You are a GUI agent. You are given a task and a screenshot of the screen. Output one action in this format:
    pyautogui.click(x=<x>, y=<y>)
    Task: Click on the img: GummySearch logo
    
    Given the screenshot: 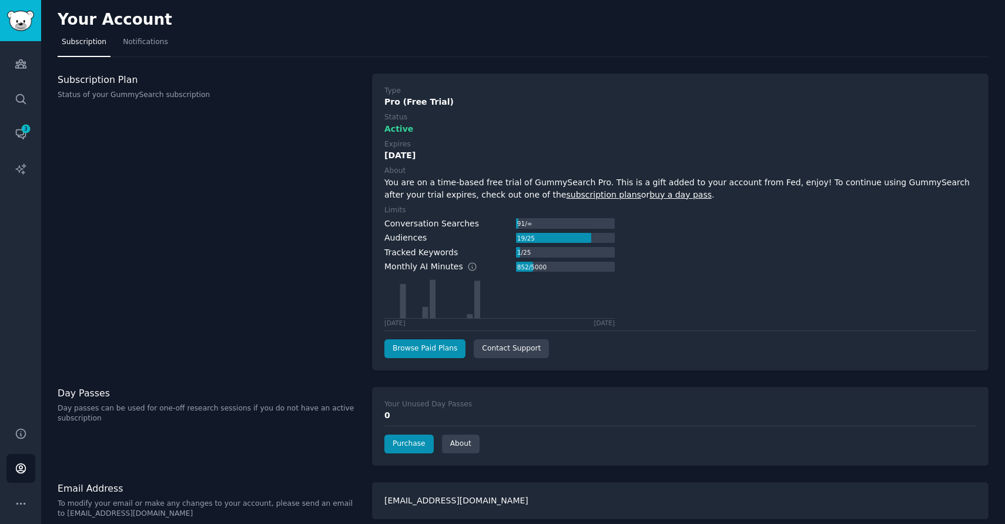 What is the action you would take?
    pyautogui.click(x=21, y=21)
    